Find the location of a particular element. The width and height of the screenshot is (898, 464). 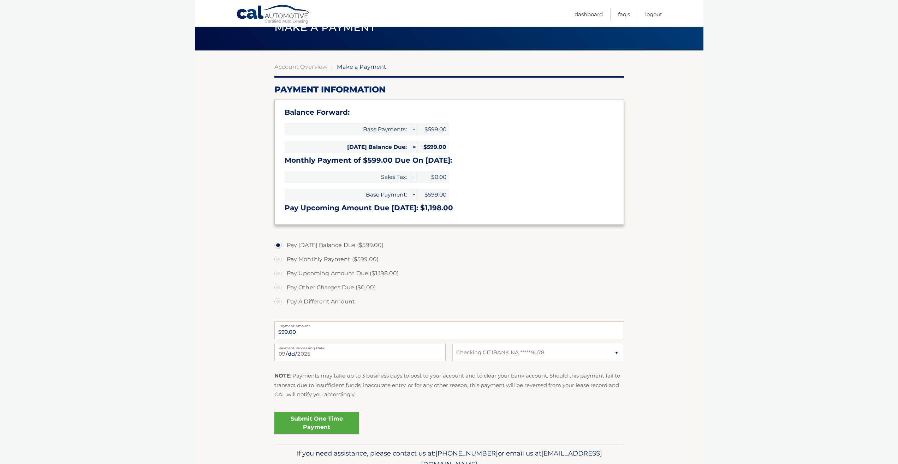

a: Submit One Time Payment is located at coordinates (317, 423).